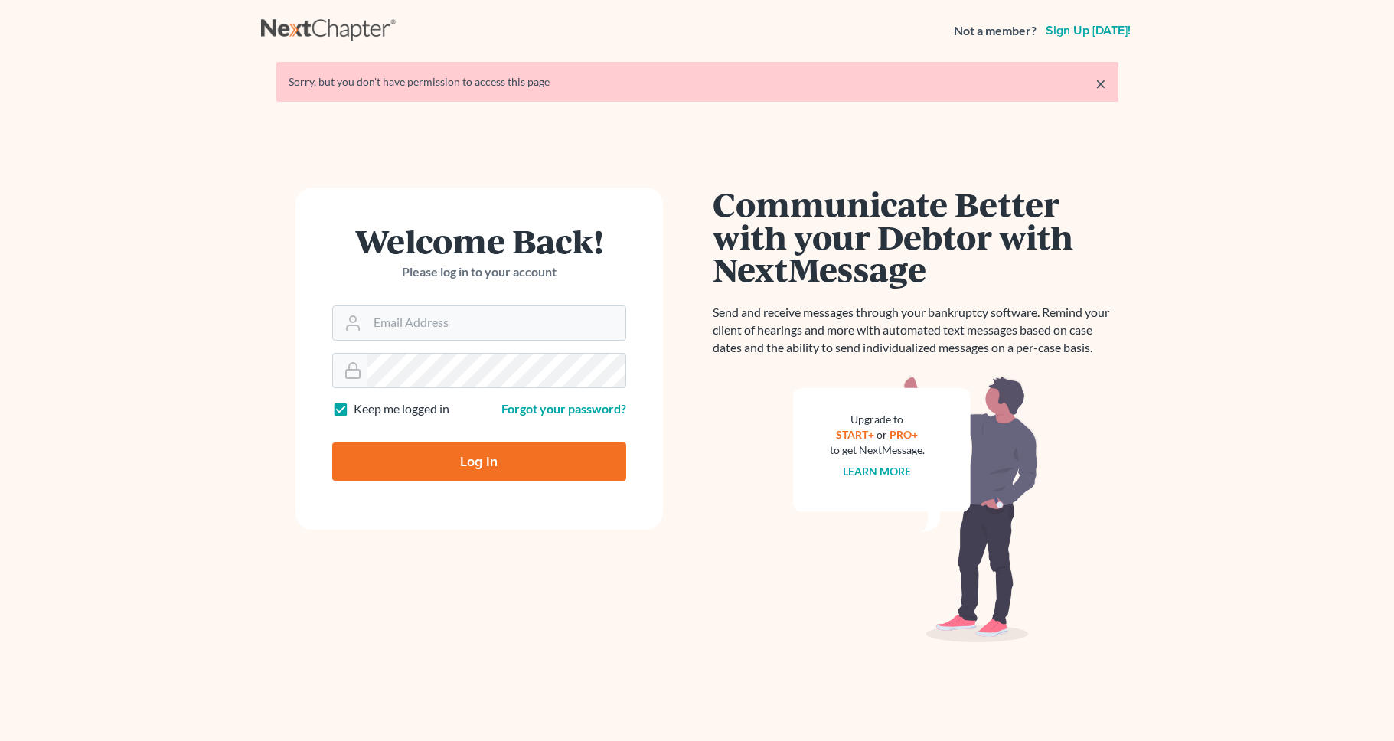 This screenshot has width=1394, height=741. What do you see at coordinates (878, 450) in the screenshot?
I see `div: to get NextMessage.` at bounding box center [878, 450].